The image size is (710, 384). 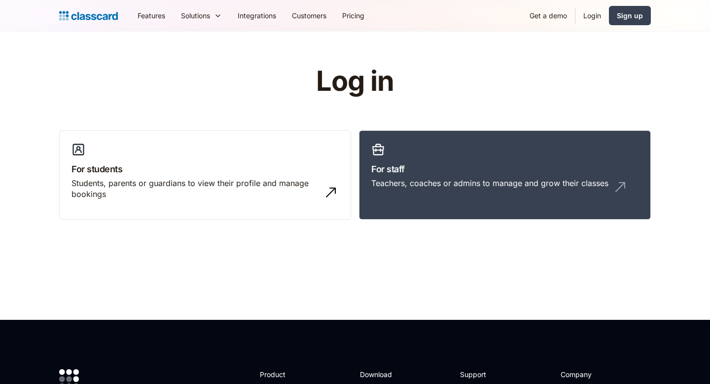 What do you see at coordinates (205, 175) in the screenshot?
I see `a: For studentsStudents, parents or guardians to view their profile and manage bookings` at bounding box center [205, 175].